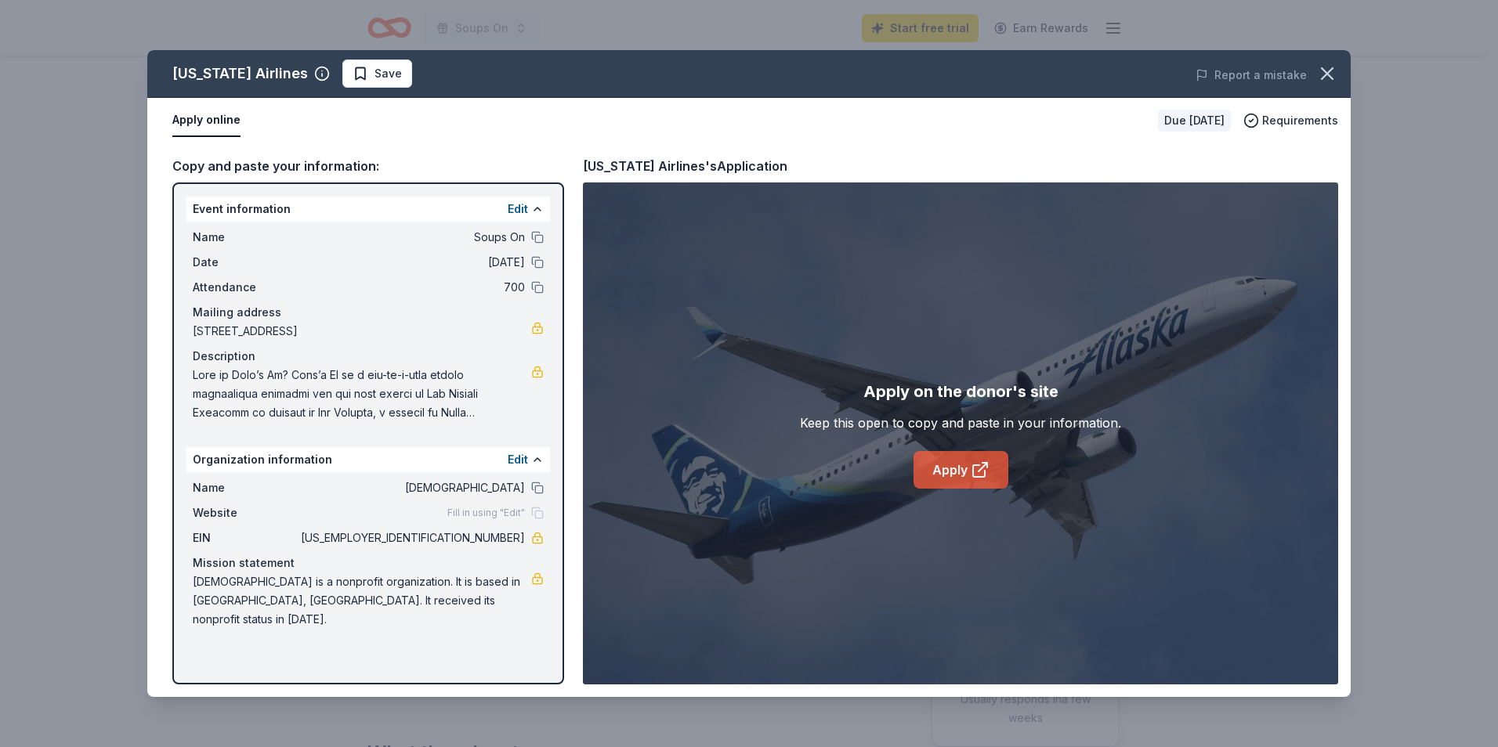 The width and height of the screenshot is (1498, 747). What do you see at coordinates (961, 392) in the screenshot?
I see `div: Apply on the donor's site` at bounding box center [961, 392].